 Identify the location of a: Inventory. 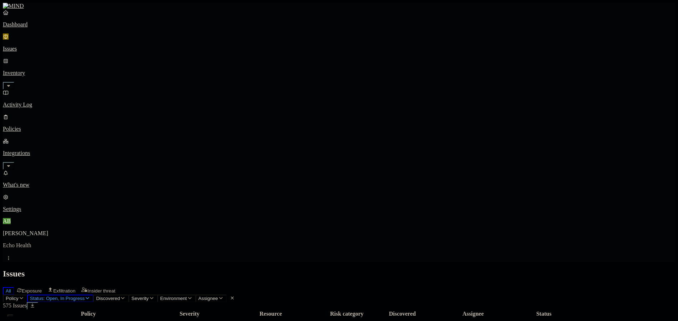
(339, 73).